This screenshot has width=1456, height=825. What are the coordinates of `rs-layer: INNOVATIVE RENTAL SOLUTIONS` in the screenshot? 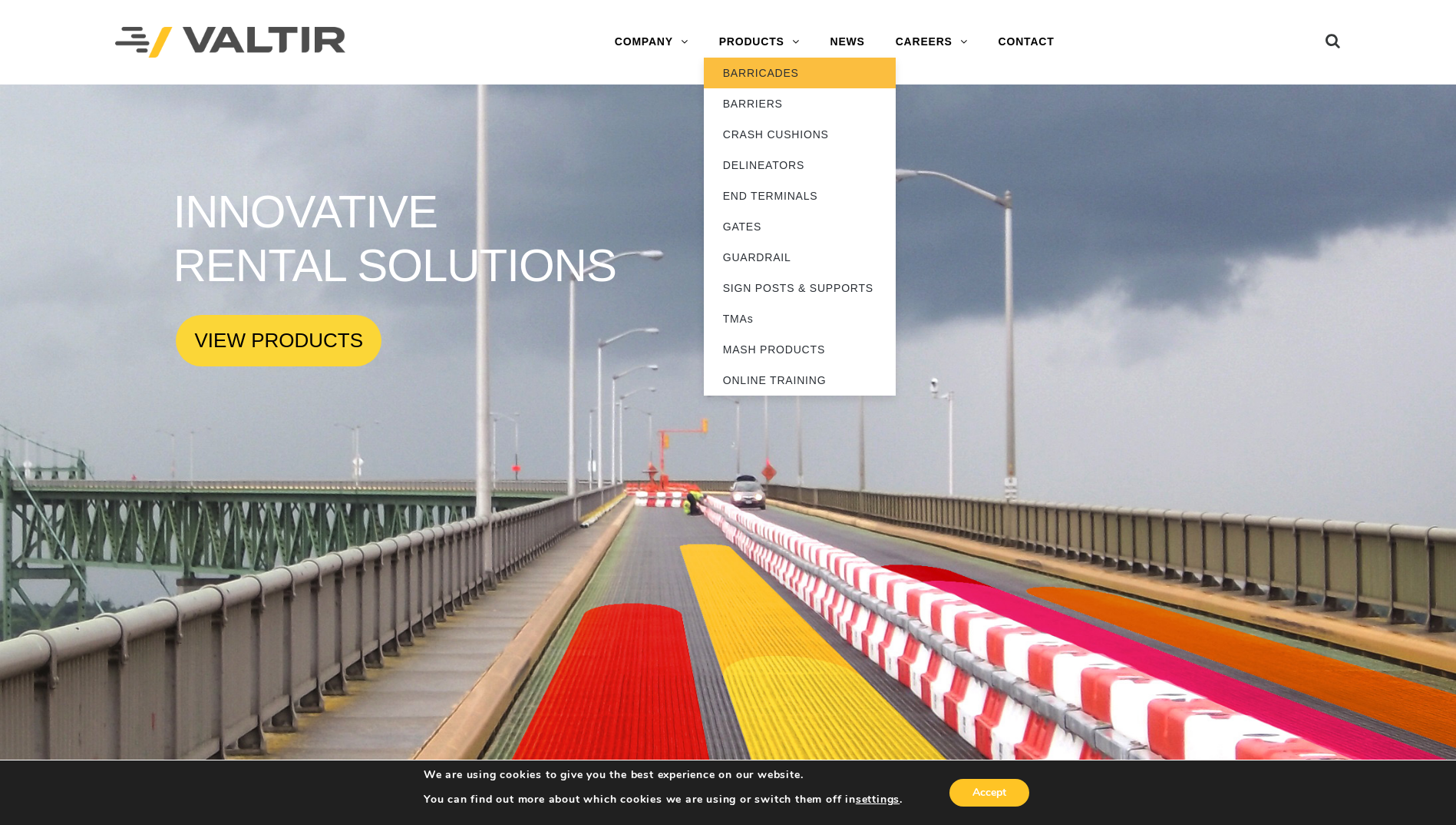 It's located at (394, 239).